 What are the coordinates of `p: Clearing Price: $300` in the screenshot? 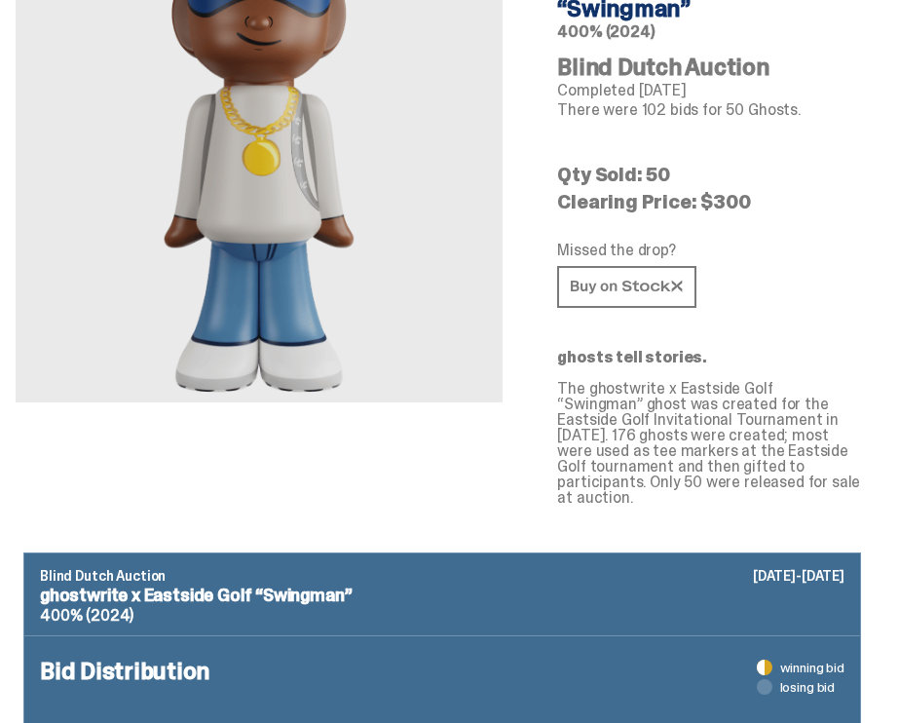 It's located at (709, 202).